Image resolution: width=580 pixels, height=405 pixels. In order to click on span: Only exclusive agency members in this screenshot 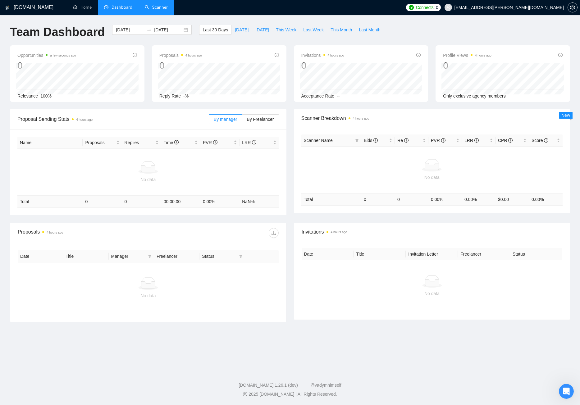, I will do `click(474, 96)`.